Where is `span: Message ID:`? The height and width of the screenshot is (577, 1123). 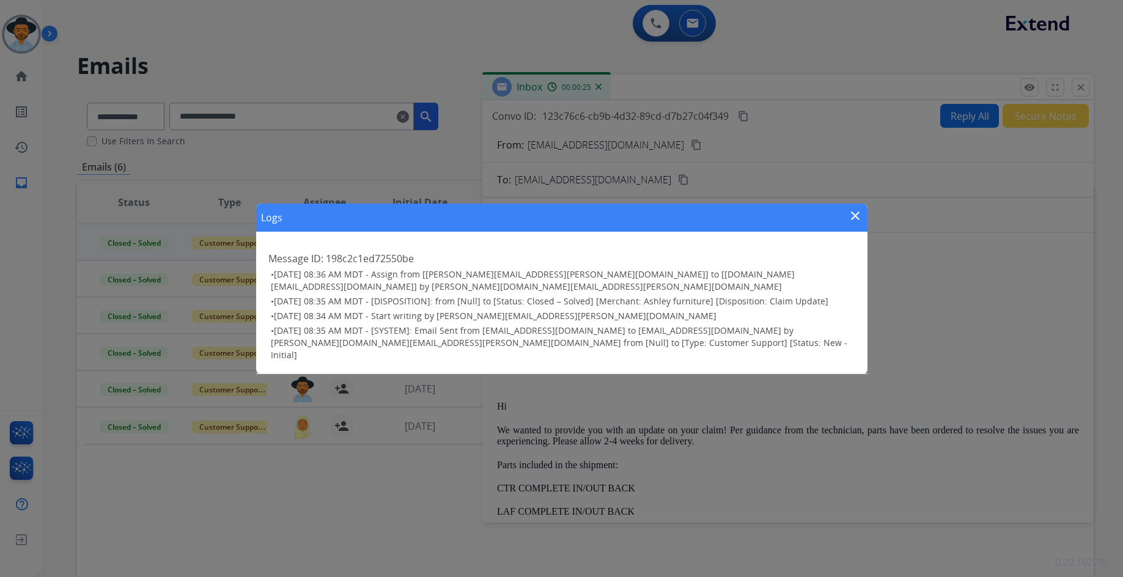 span: Message ID: is located at coordinates (296, 259).